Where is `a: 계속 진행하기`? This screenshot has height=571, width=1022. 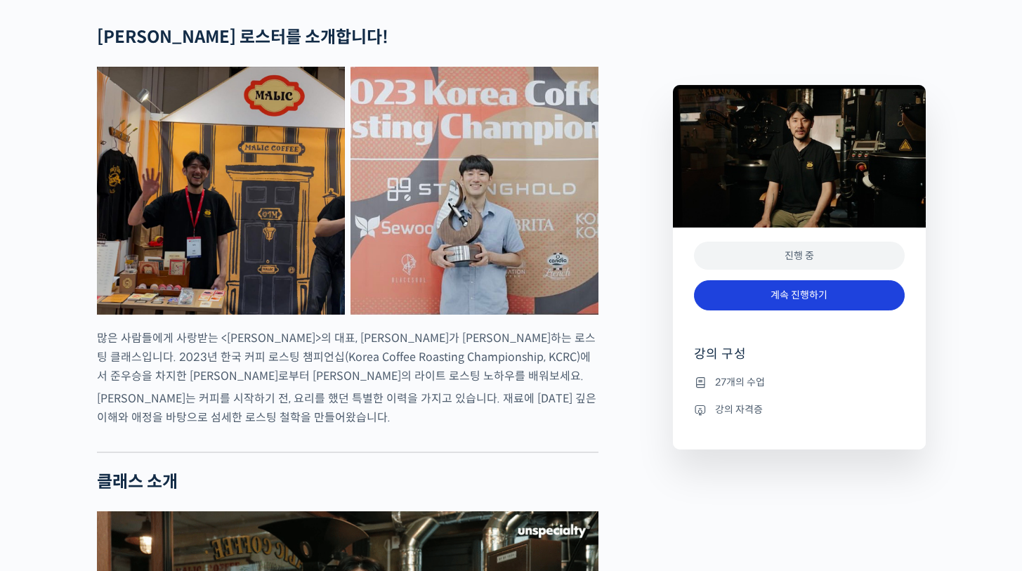 a: 계속 진행하기 is located at coordinates (799, 295).